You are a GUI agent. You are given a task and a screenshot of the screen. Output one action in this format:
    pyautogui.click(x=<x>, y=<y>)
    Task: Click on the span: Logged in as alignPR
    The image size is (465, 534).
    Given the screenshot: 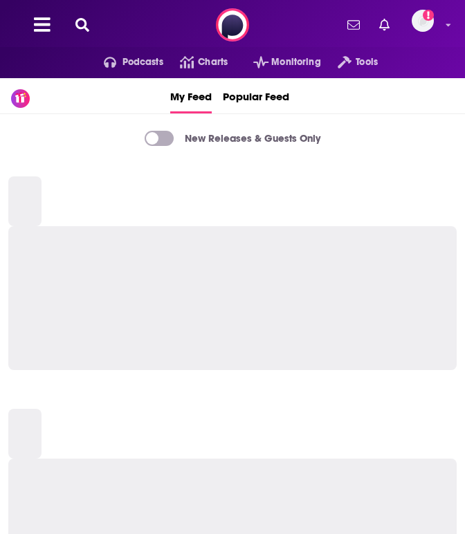 What is the action you would take?
    pyautogui.click(x=423, y=21)
    